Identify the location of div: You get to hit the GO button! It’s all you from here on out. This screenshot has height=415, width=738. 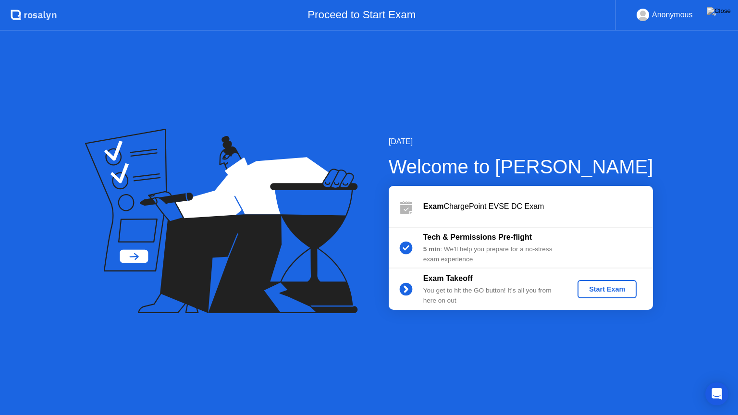
(492, 295).